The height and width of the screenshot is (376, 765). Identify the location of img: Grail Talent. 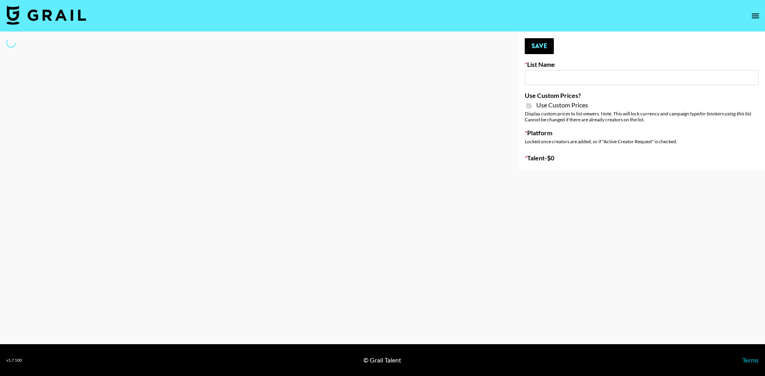
(46, 15).